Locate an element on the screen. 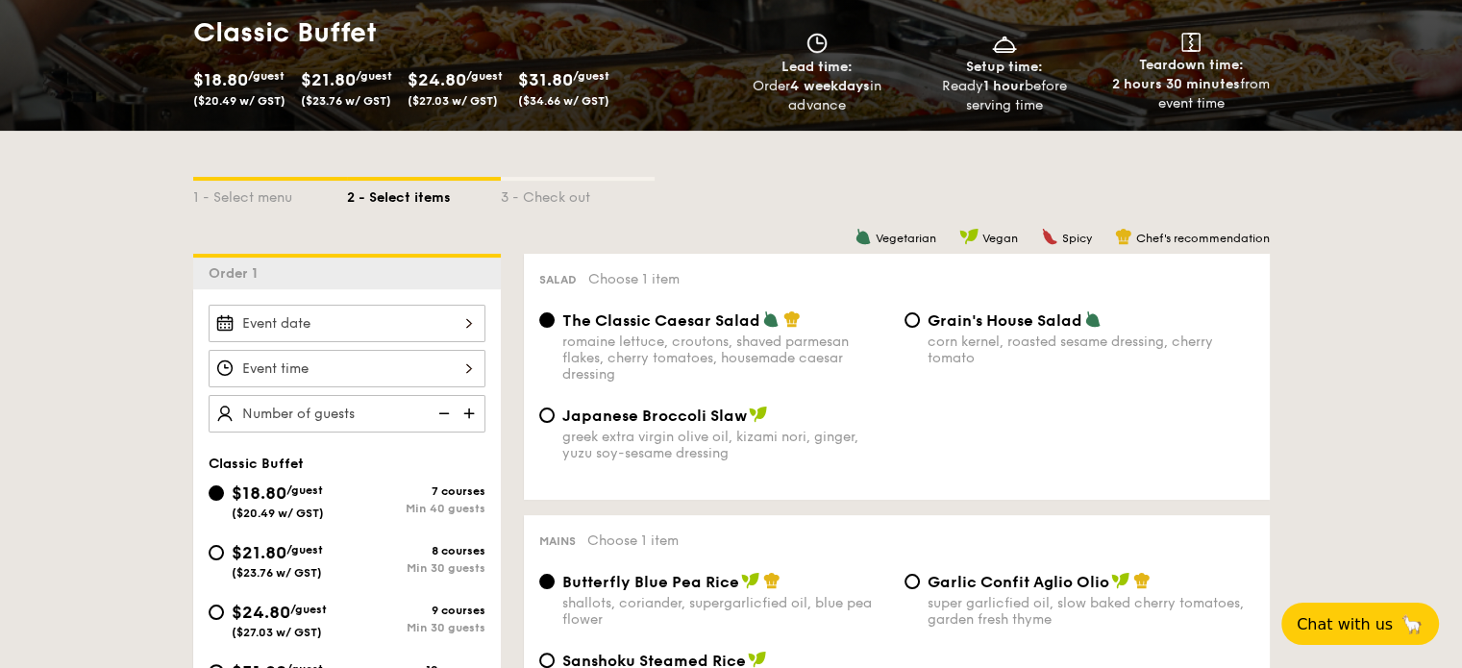 The height and width of the screenshot is (668, 1462). div: 9 courses is located at coordinates (416, 610).